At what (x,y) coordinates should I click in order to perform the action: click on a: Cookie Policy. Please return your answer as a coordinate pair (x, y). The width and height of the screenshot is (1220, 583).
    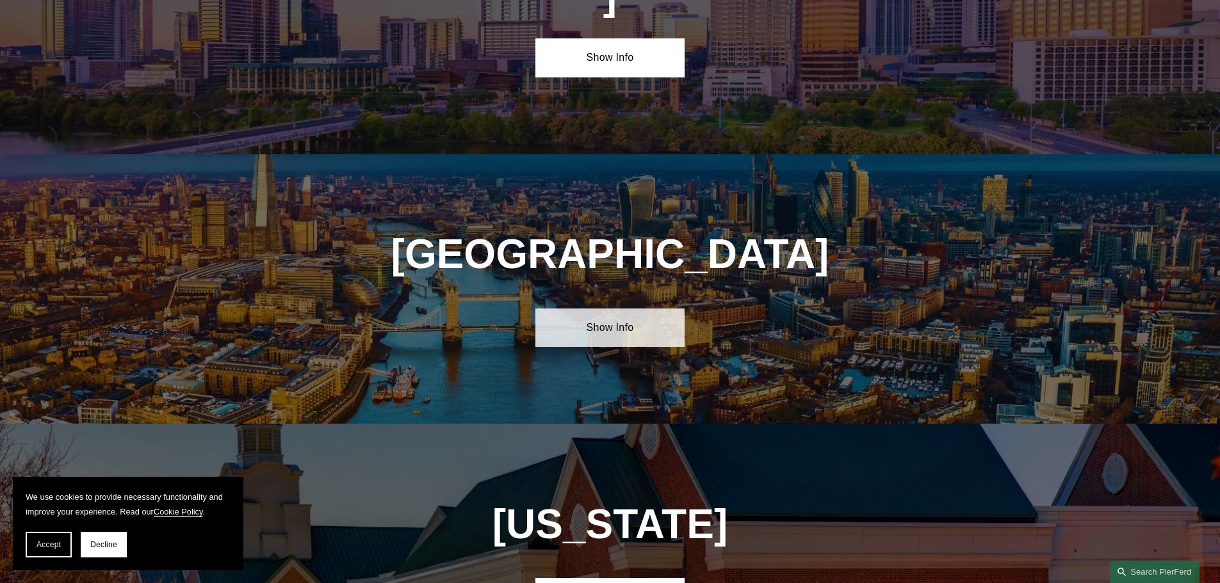
    Looking at the image, I should click on (178, 512).